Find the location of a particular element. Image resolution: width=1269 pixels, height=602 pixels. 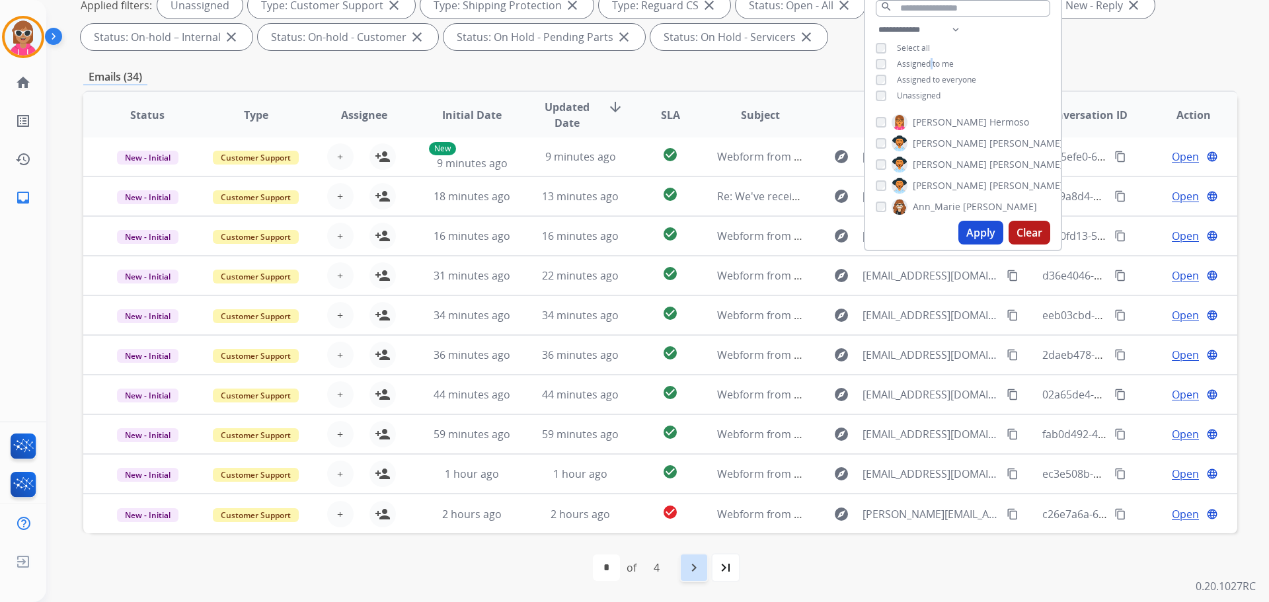

span: eeb03cbd-6fd3-44cf-a013-853322582739 is located at coordinates (1143, 315).